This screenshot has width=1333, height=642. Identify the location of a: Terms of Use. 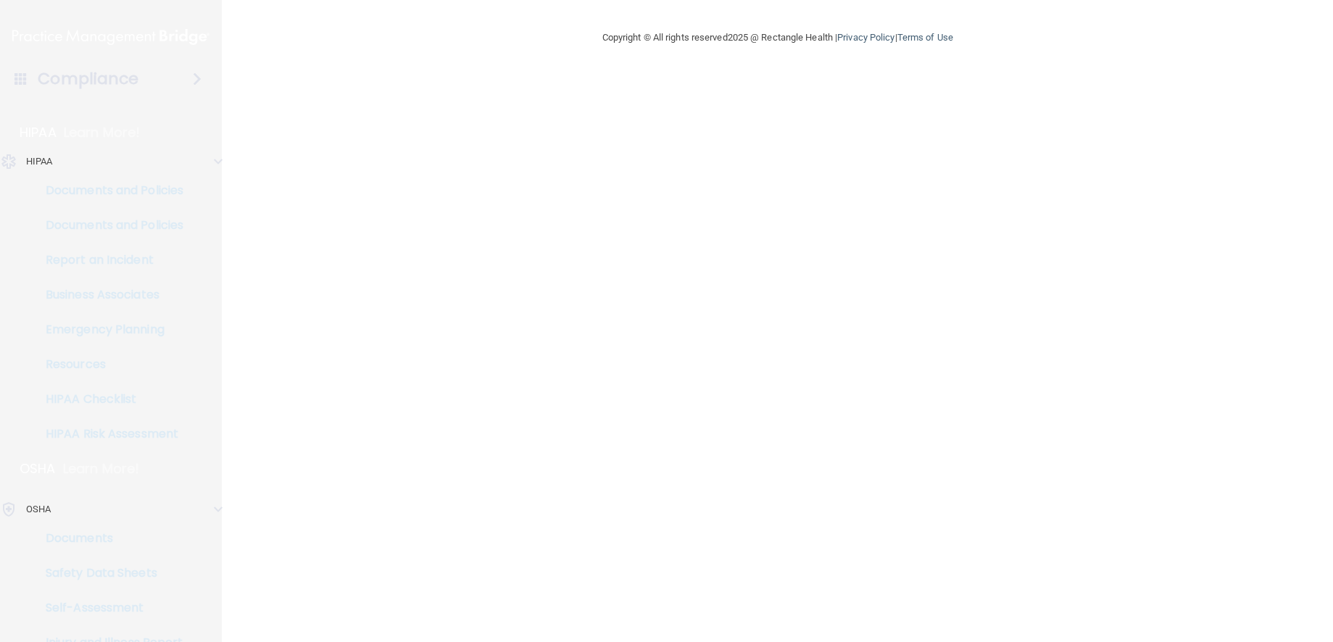
(925, 37).